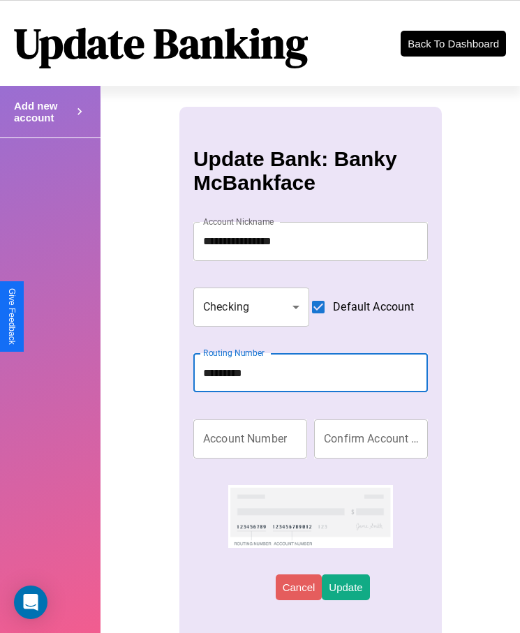 The width and height of the screenshot is (520, 633). What do you see at coordinates (239, 221) in the screenshot?
I see `label: Account Nickname` at bounding box center [239, 221].